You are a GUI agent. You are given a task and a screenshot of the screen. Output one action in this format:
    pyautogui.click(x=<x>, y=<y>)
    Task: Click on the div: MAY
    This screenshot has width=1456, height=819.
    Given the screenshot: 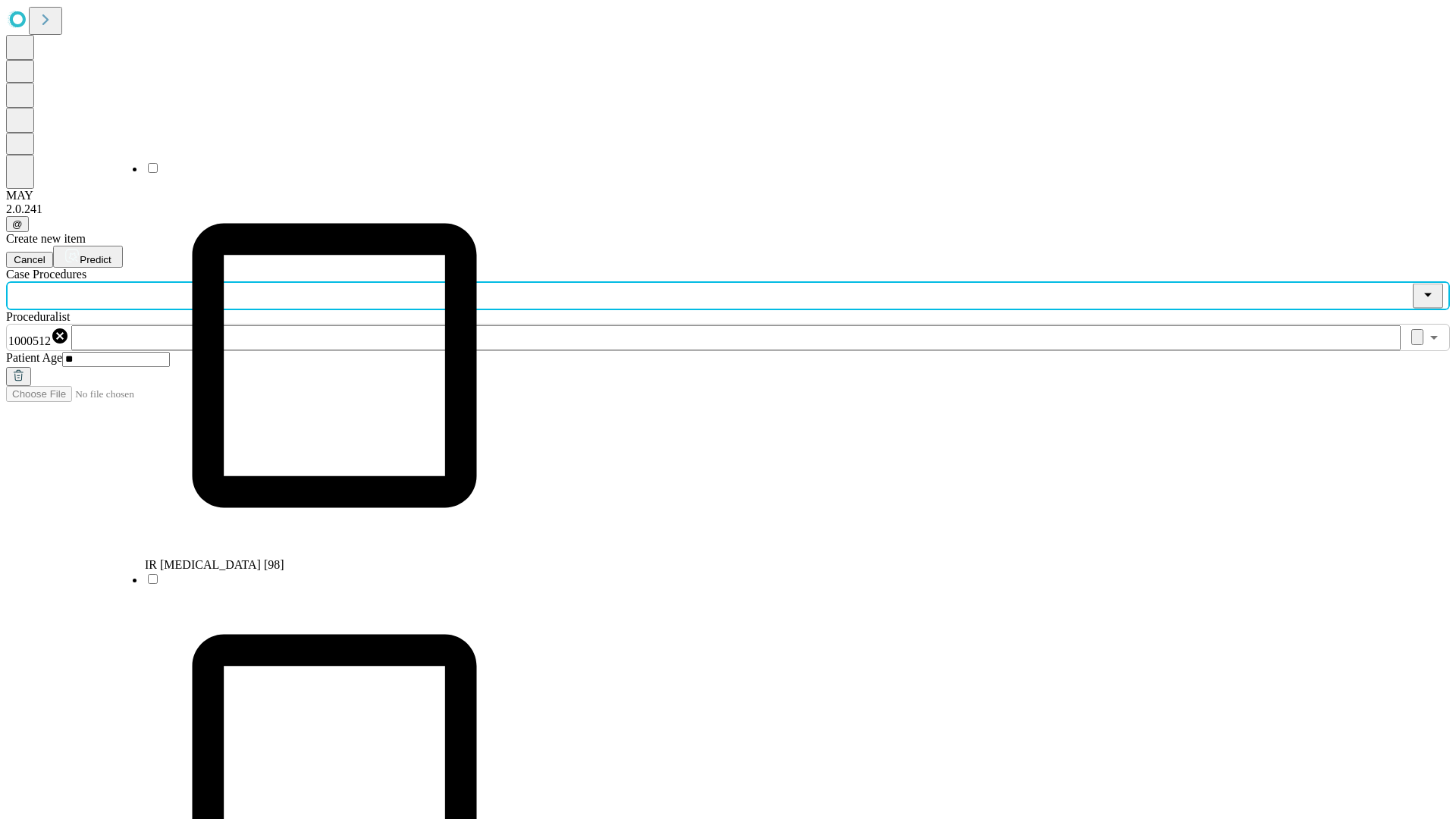 What is the action you would take?
    pyautogui.click(x=728, y=196)
    